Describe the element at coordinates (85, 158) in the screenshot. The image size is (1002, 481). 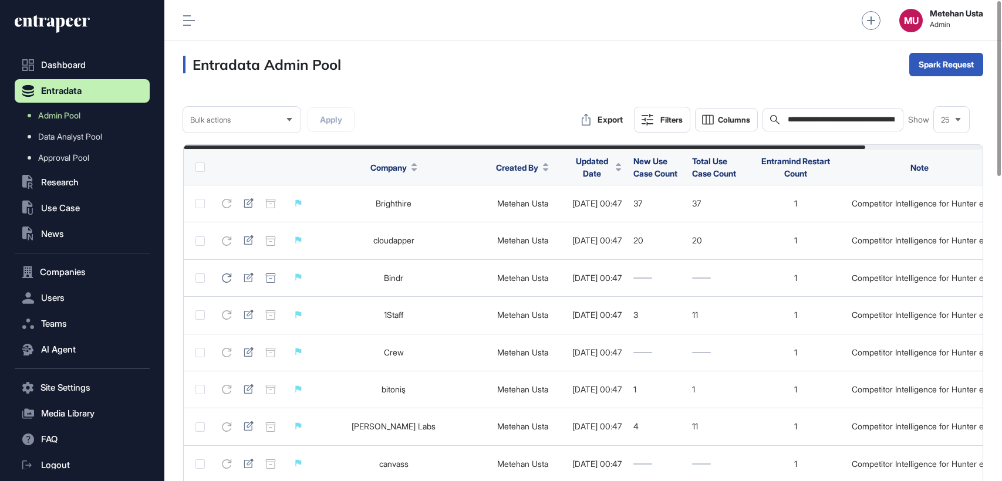
I see `a: Approval Pool` at that location.